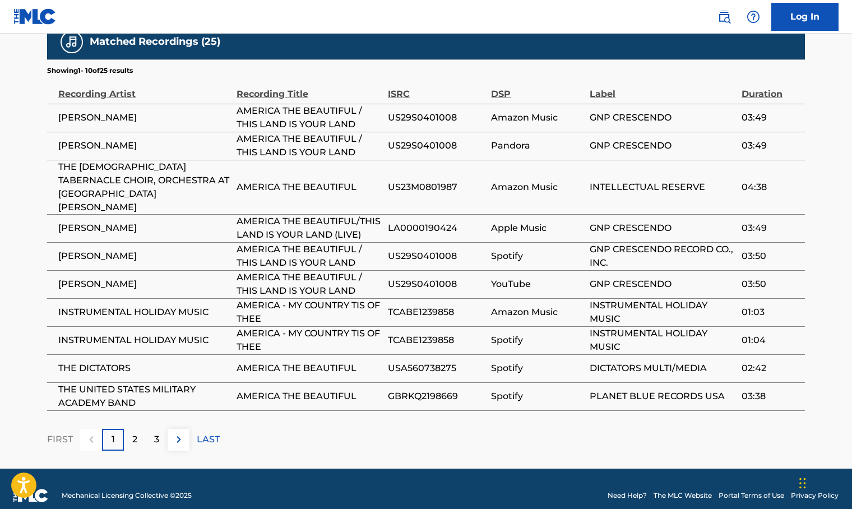  Describe the element at coordinates (770, 312) in the screenshot. I see `span: 01:03` at that location.